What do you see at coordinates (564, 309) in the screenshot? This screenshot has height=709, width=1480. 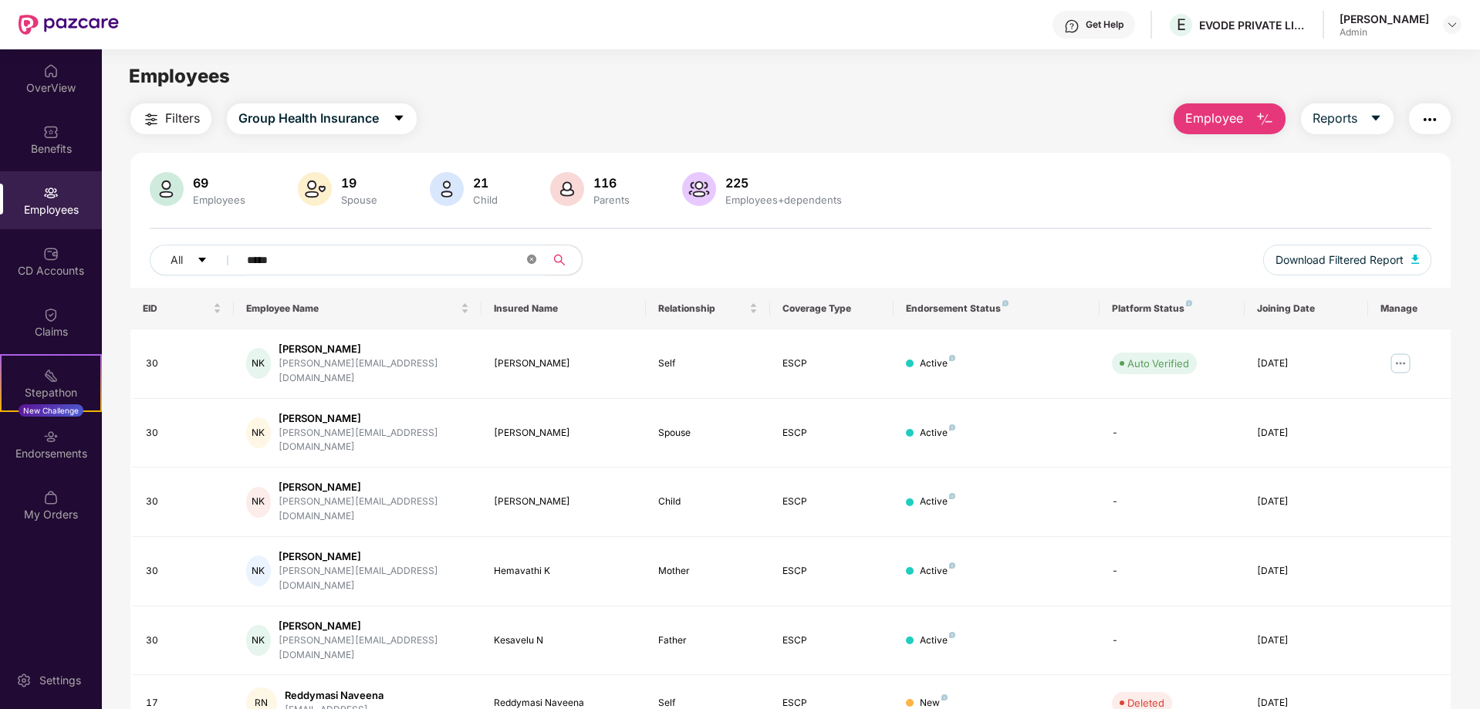 I see `th: Insured Name` at bounding box center [564, 309].